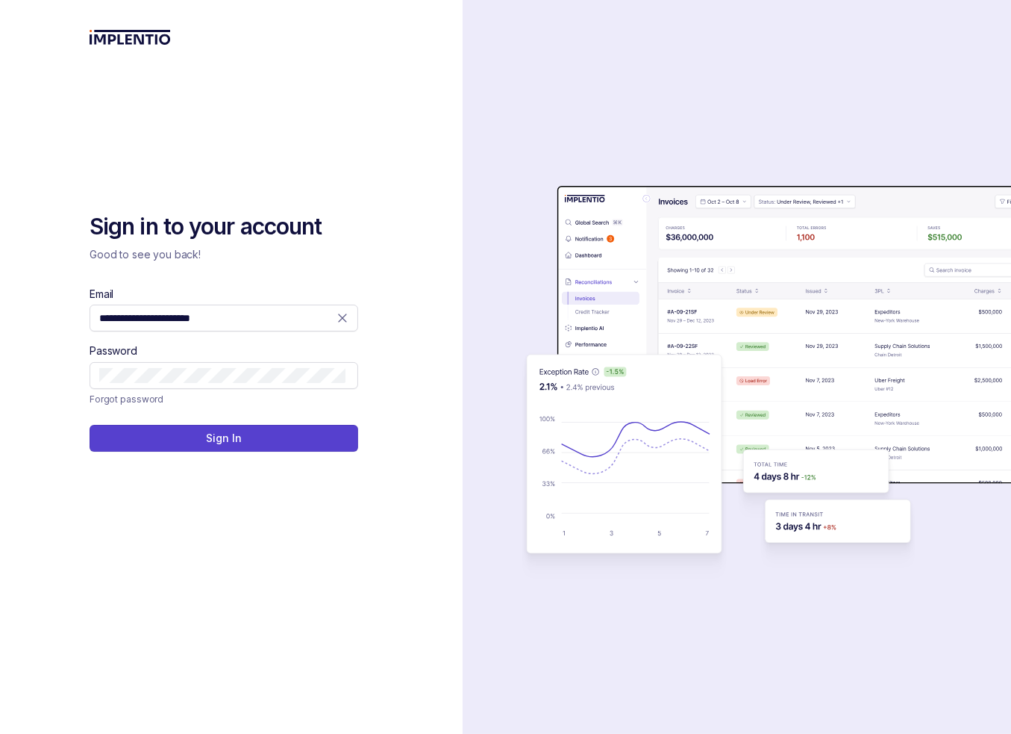 The width and height of the screenshot is (1011, 734). What do you see at coordinates (113, 351) in the screenshot?
I see `label: Password` at bounding box center [113, 351].